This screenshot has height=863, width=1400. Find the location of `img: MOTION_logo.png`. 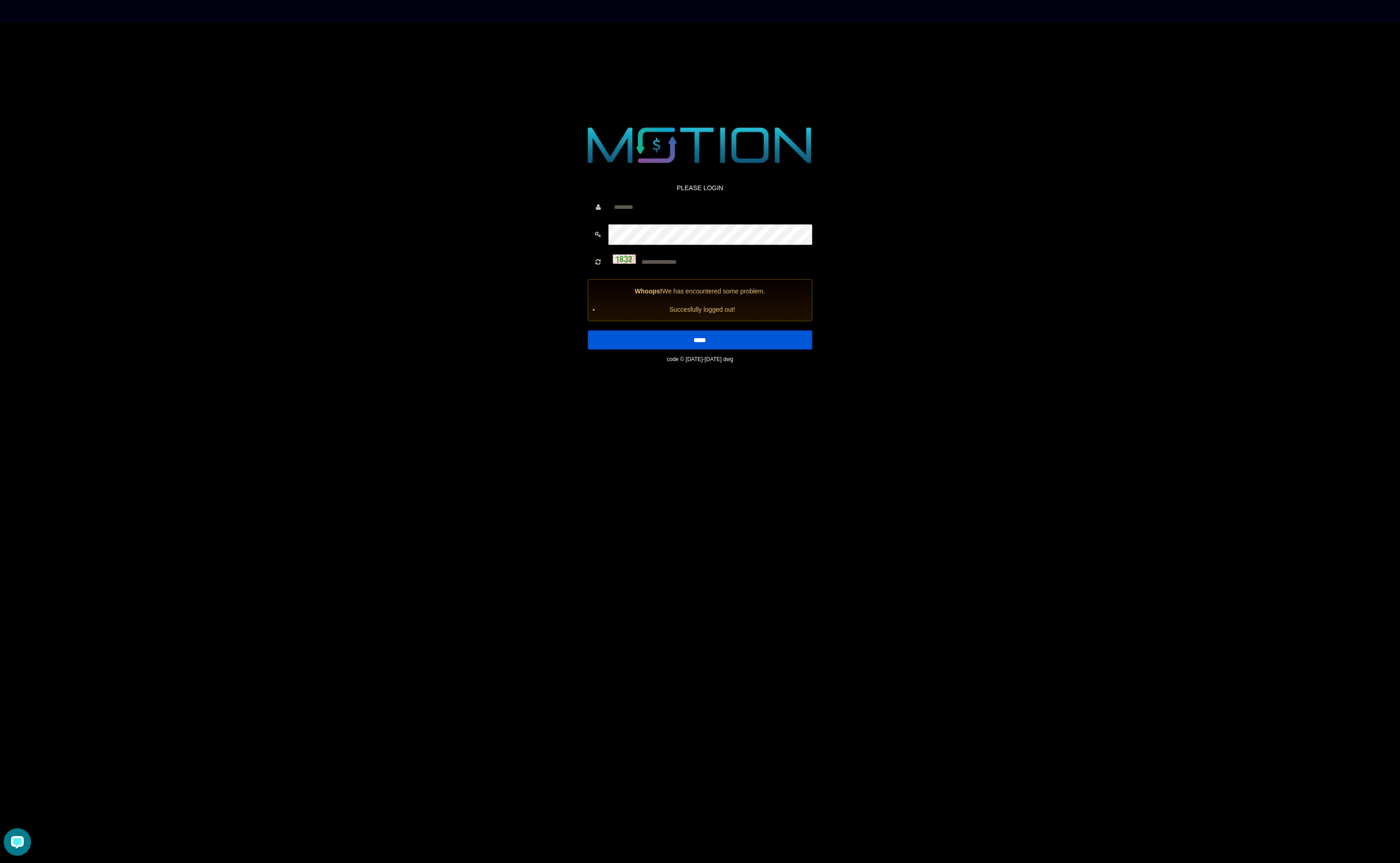

img: MOTION_logo.png is located at coordinates (700, 146).